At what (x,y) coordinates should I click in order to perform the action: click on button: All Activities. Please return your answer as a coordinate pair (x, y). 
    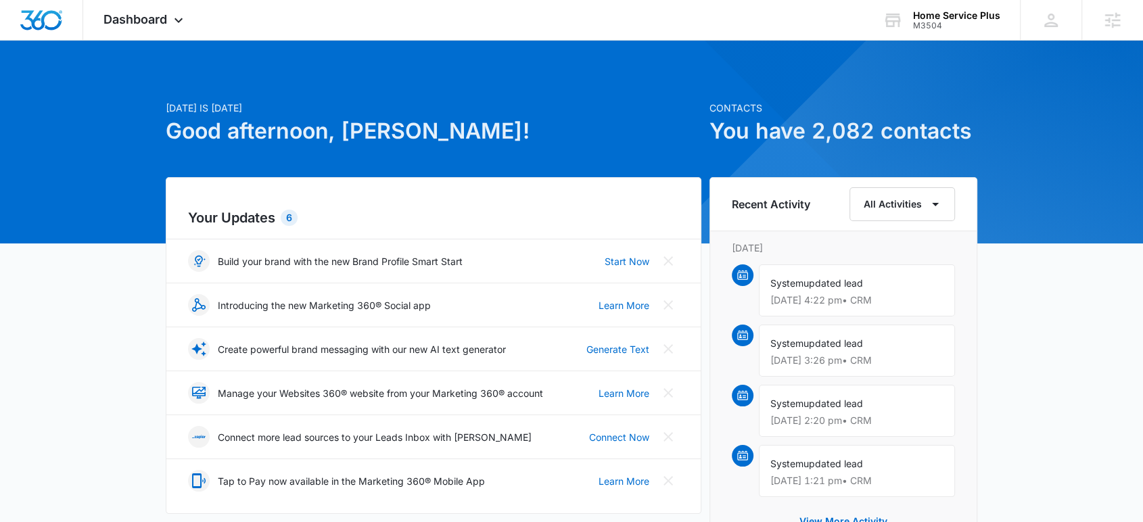
    Looking at the image, I should click on (902, 204).